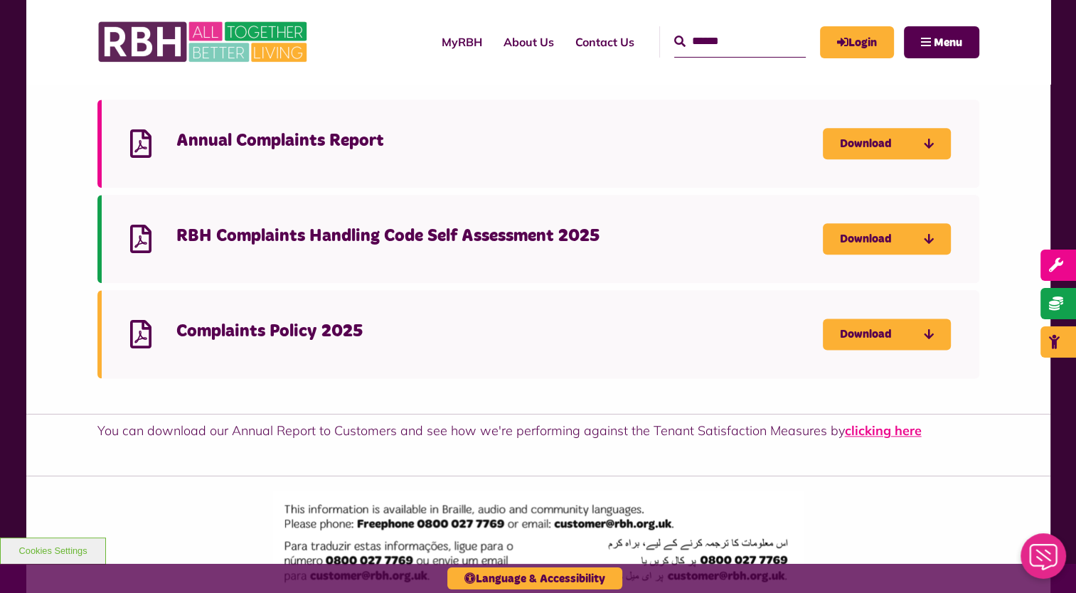 The height and width of the screenshot is (593, 1076). Describe the element at coordinates (204, 42) in the screenshot. I see `img: RBH` at that location.